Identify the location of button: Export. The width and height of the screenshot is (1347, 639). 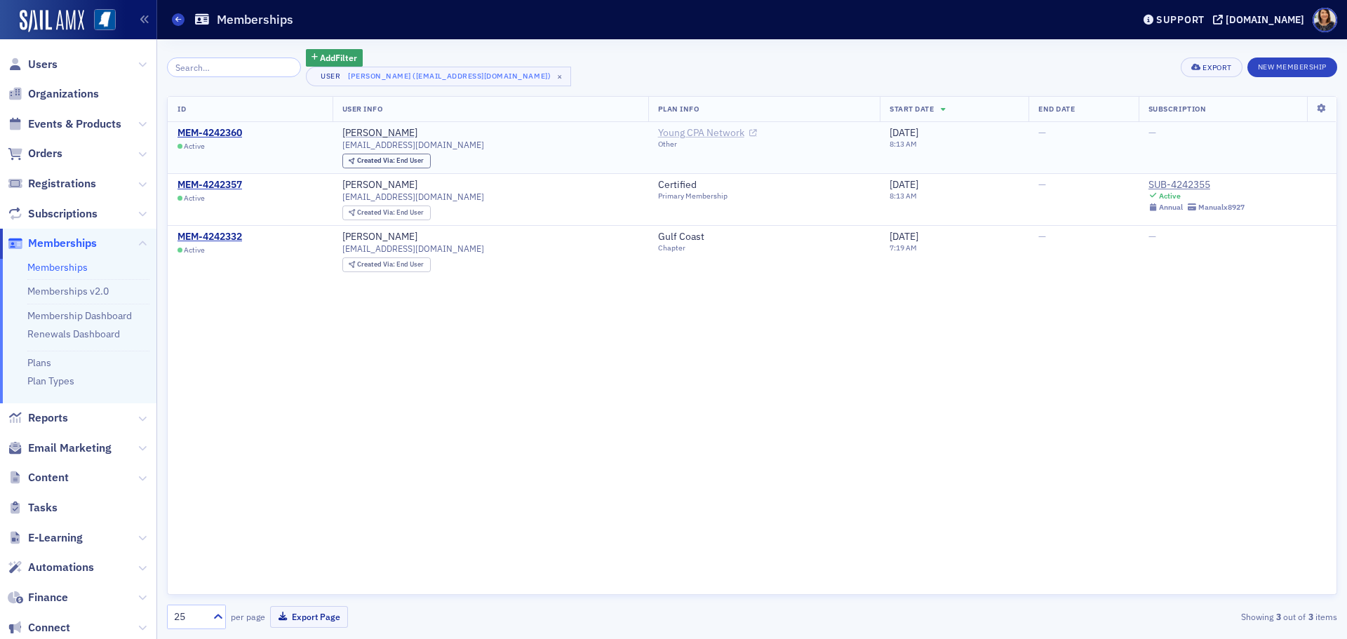
(1211, 67).